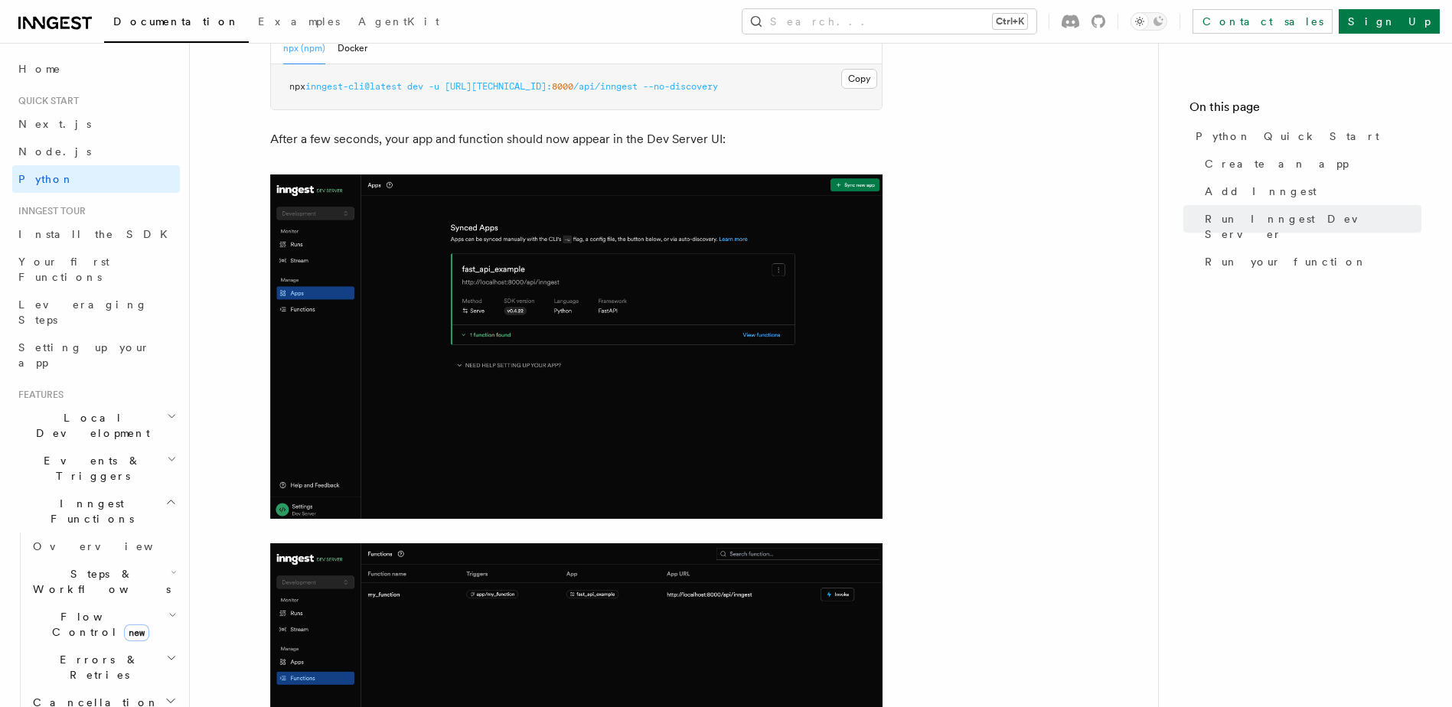  What do you see at coordinates (64, 269) in the screenshot?
I see `span: Your first Functions` at bounding box center [64, 269].